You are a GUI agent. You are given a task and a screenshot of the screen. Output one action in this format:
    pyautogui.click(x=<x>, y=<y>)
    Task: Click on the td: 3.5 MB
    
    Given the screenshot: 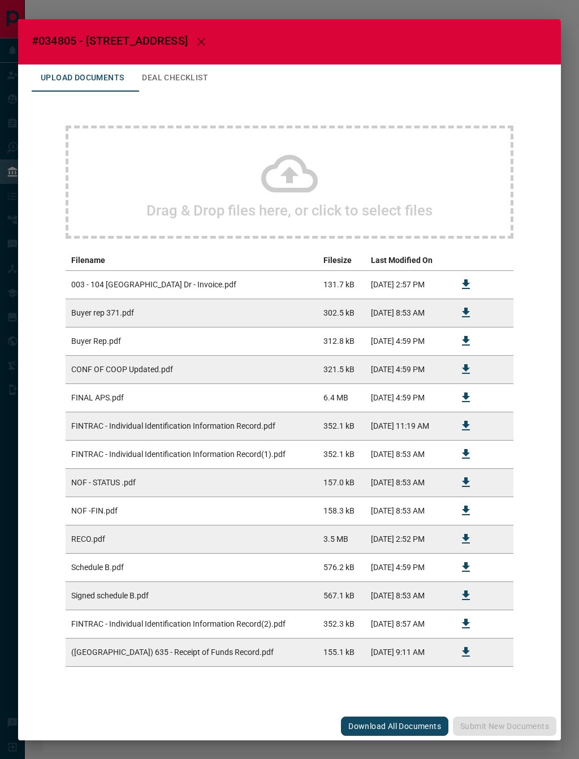 What is the action you would take?
    pyautogui.click(x=342, y=539)
    